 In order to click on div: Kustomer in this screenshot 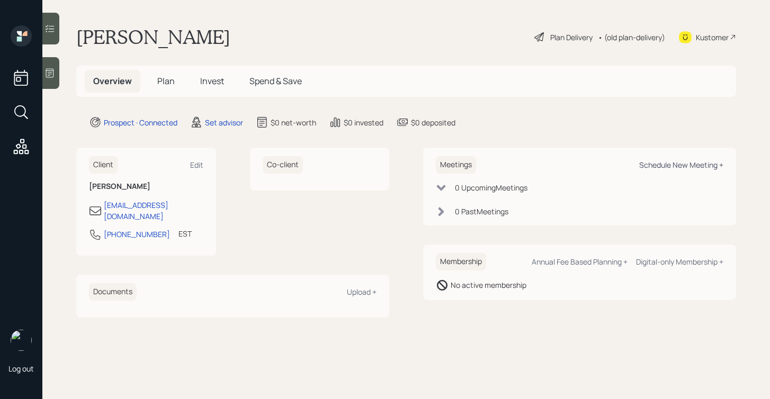, I will do `click(712, 37)`.